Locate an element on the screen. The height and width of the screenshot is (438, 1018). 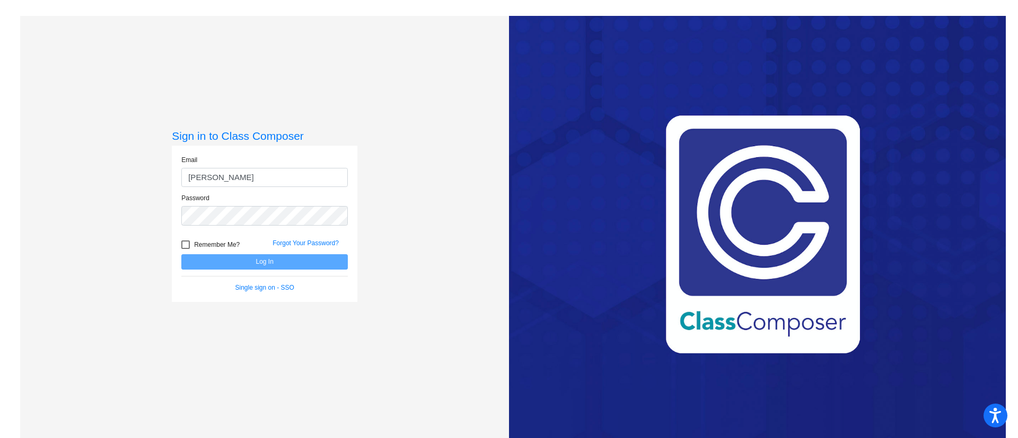
label: Password is located at coordinates (195, 198).